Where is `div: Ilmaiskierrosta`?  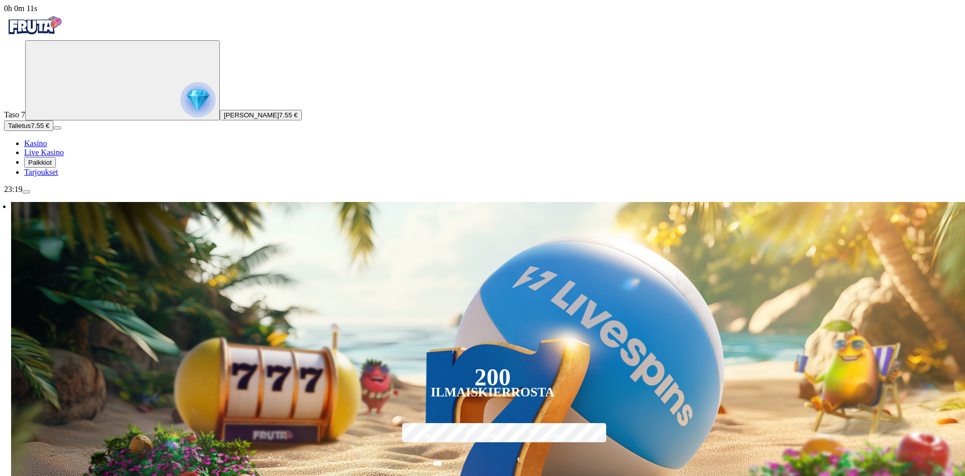 div: Ilmaiskierrosta is located at coordinates (493, 393).